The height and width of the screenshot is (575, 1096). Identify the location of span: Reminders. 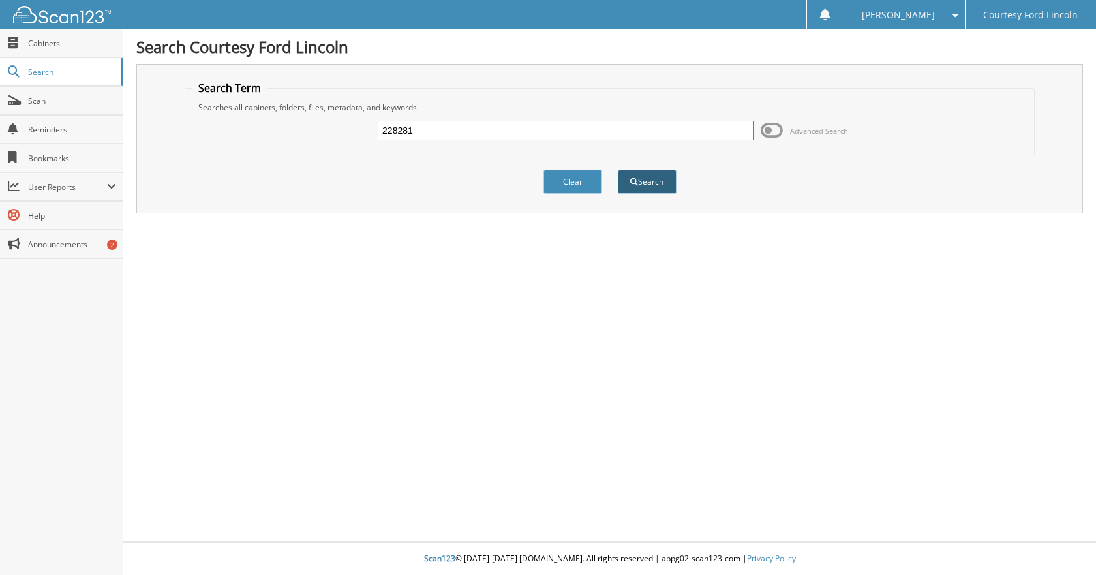
(72, 129).